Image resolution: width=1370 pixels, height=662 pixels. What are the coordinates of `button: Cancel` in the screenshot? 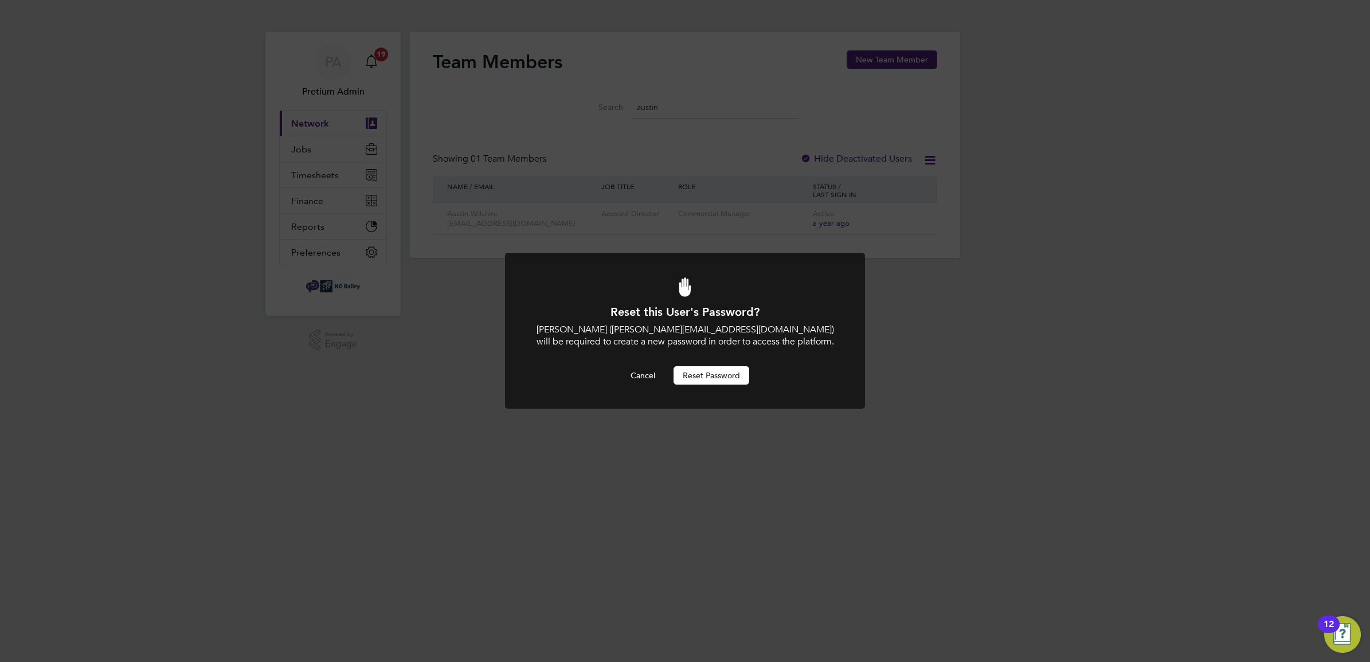 It's located at (643, 376).